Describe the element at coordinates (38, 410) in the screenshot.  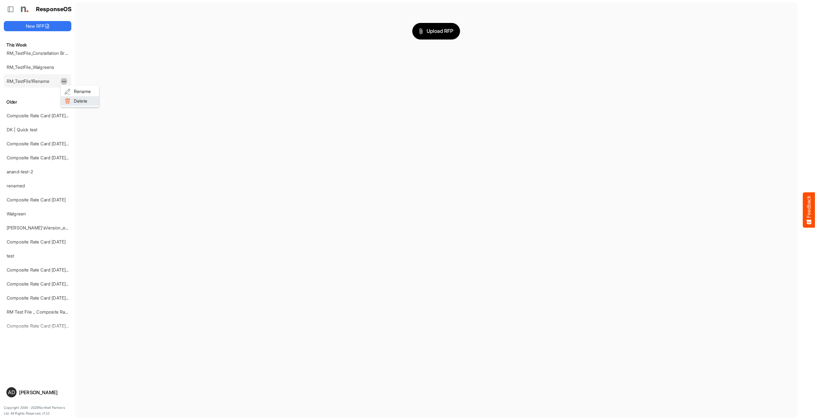
I see `p: Copyright 2004 - 2025 Northell Partners Ltd. All Rights Reserved. v 1.1.0` at that location.